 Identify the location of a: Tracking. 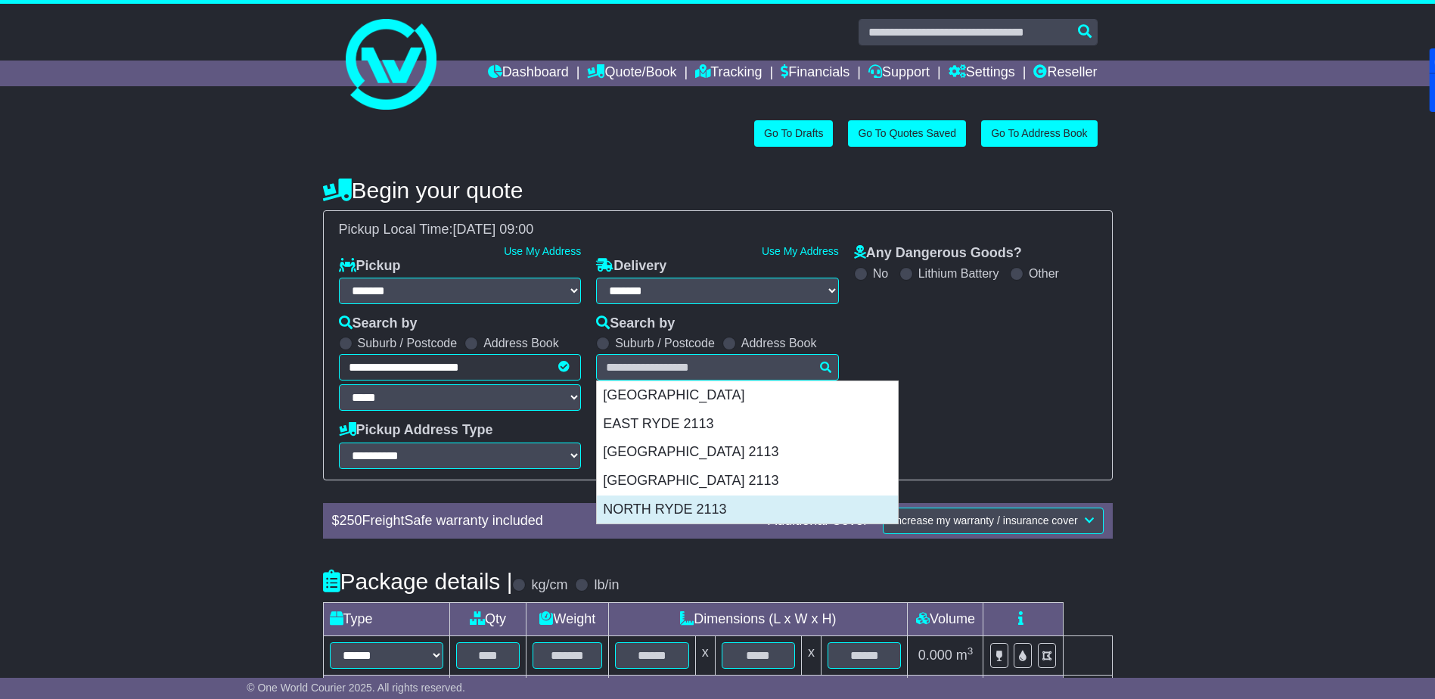
(729, 73).